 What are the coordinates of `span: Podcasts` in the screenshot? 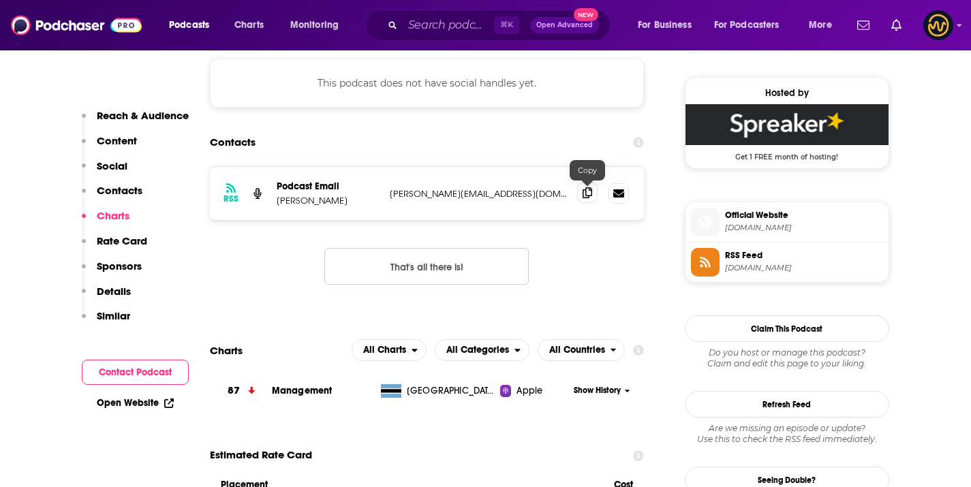 It's located at (189, 25).